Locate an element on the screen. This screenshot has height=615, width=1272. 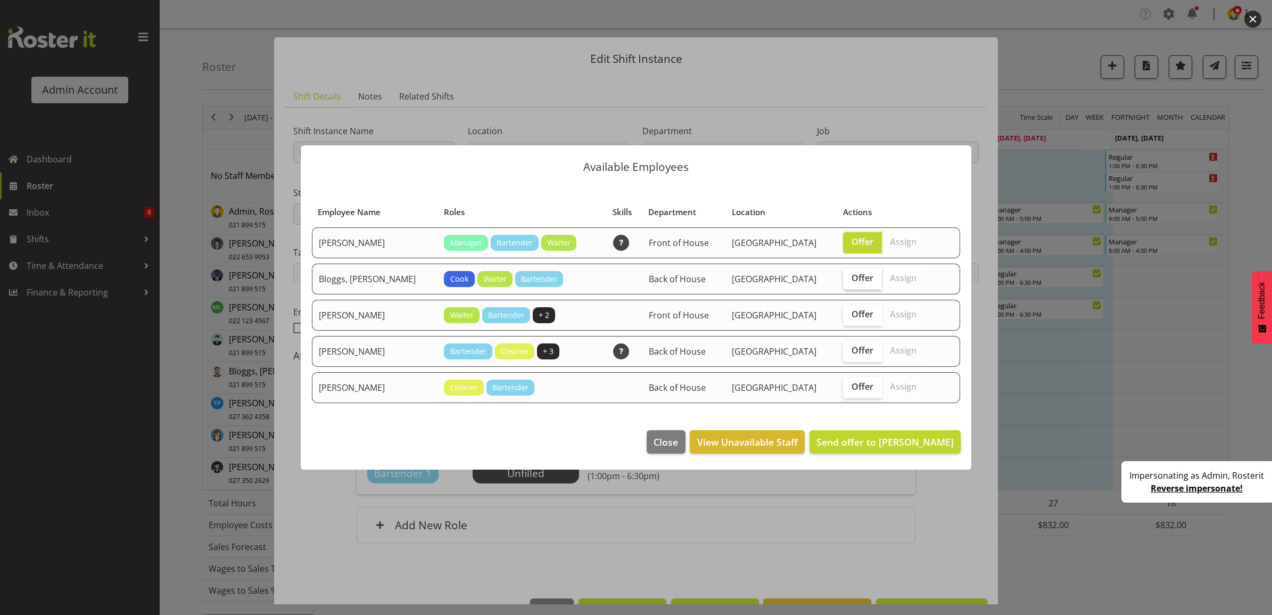
span: Location is located at coordinates (748, 212).